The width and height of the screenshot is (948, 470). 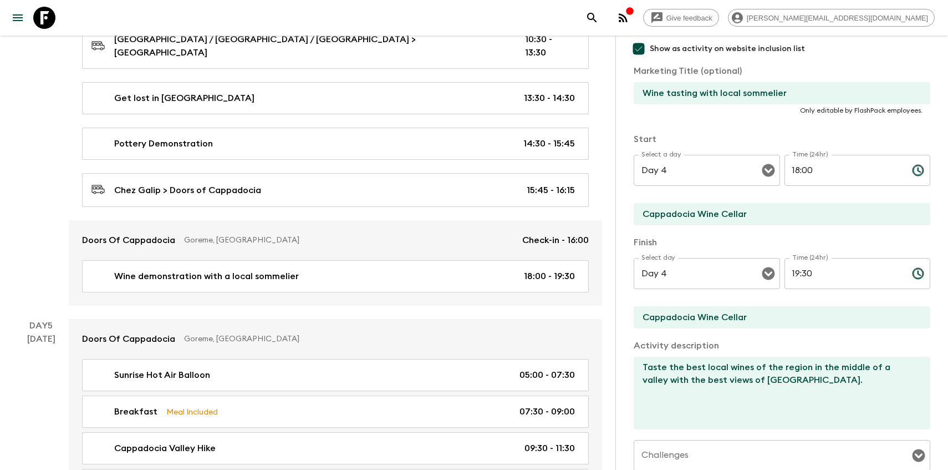 What do you see at coordinates (206, 276) in the screenshot?
I see `p: Wine demonstration with a local sommelier` at bounding box center [206, 276].